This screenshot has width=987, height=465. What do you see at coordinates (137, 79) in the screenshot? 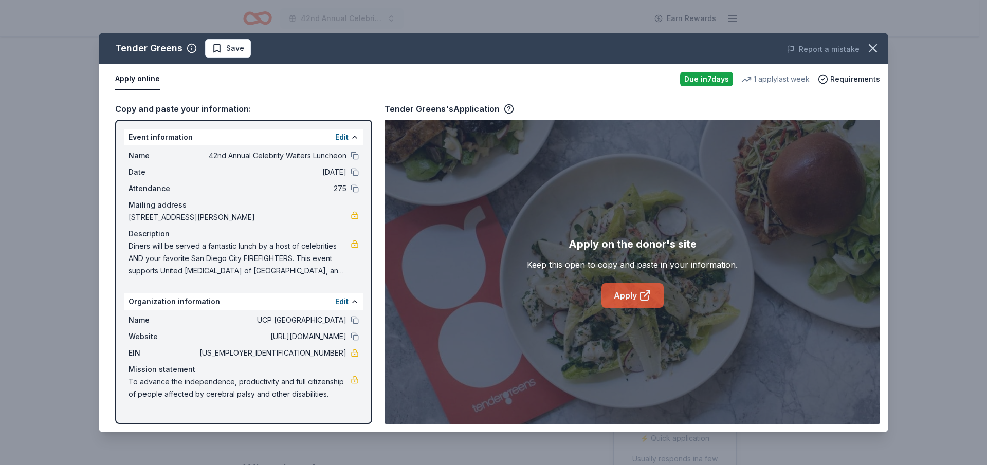
I see `button: Apply online` at bounding box center [137, 79].